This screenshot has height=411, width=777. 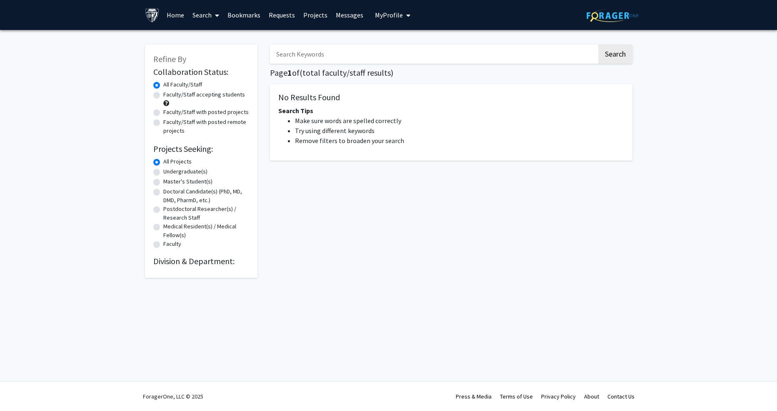 What do you see at coordinates (188, 182) in the screenshot?
I see `label: Master's Student(s)` at bounding box center [188, 182].